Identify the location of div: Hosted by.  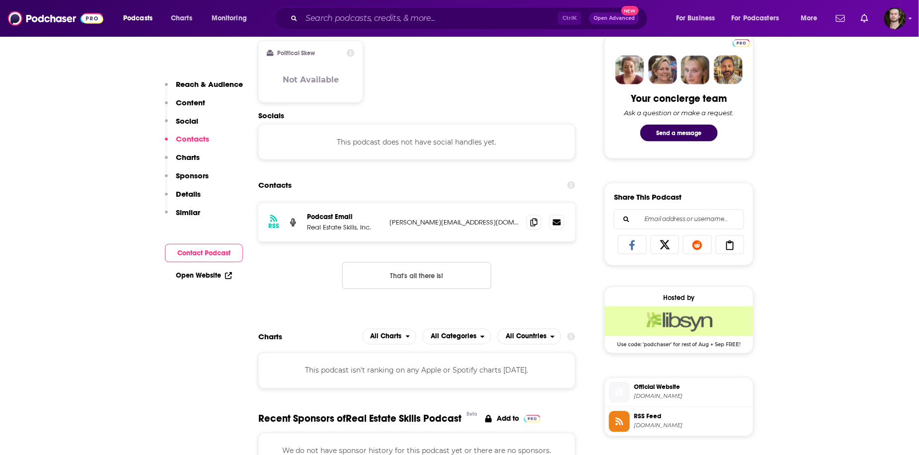
(679, 298).